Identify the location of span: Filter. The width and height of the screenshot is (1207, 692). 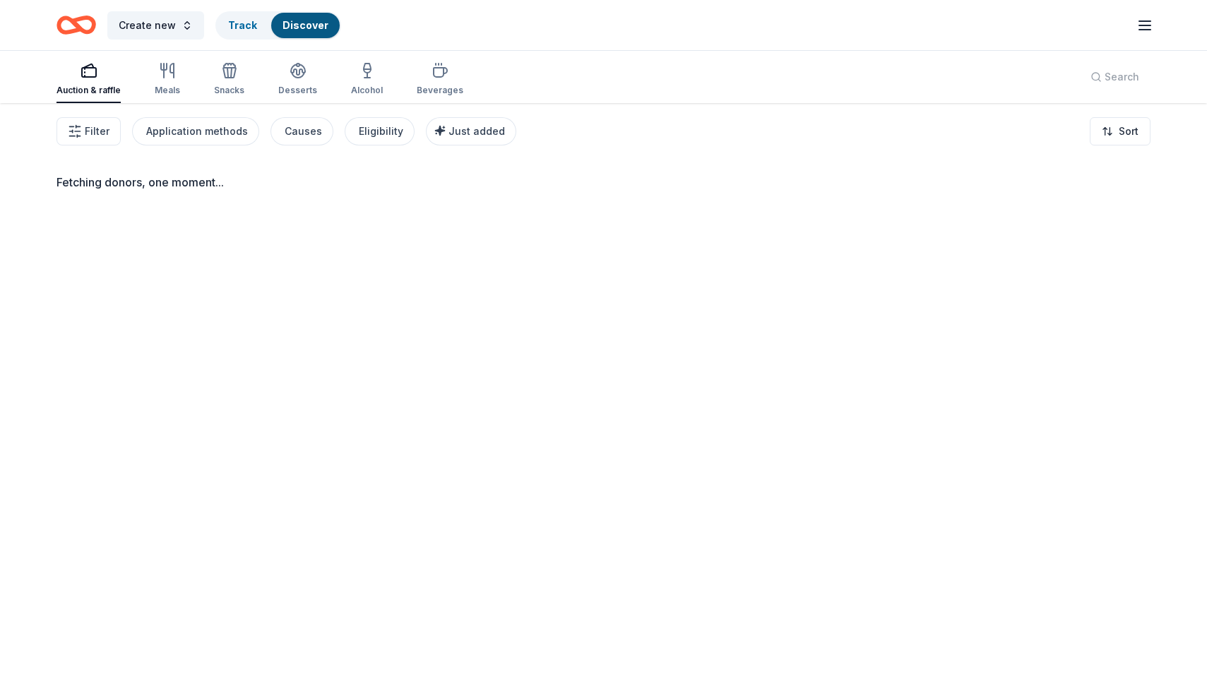
(97, 131).